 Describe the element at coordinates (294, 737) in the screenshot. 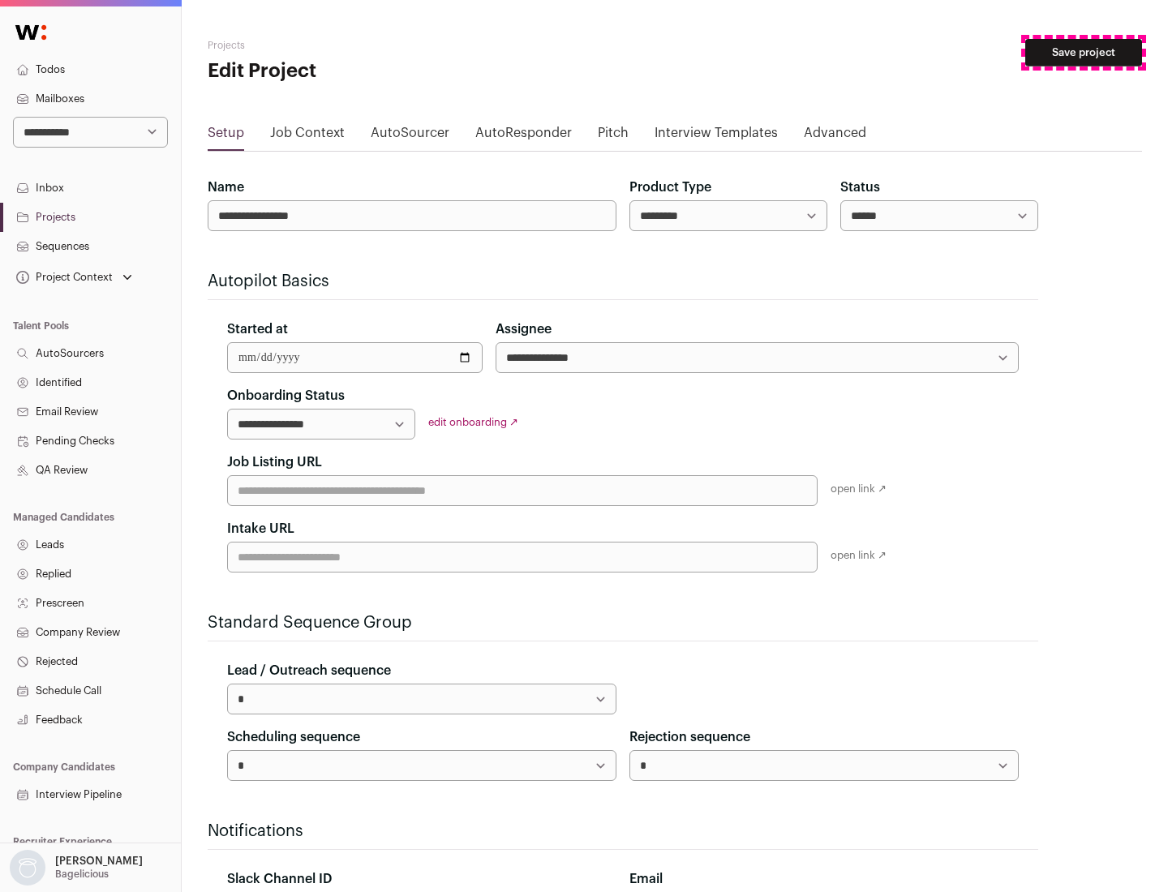

I see `label: Scheduling sequence` at that location.